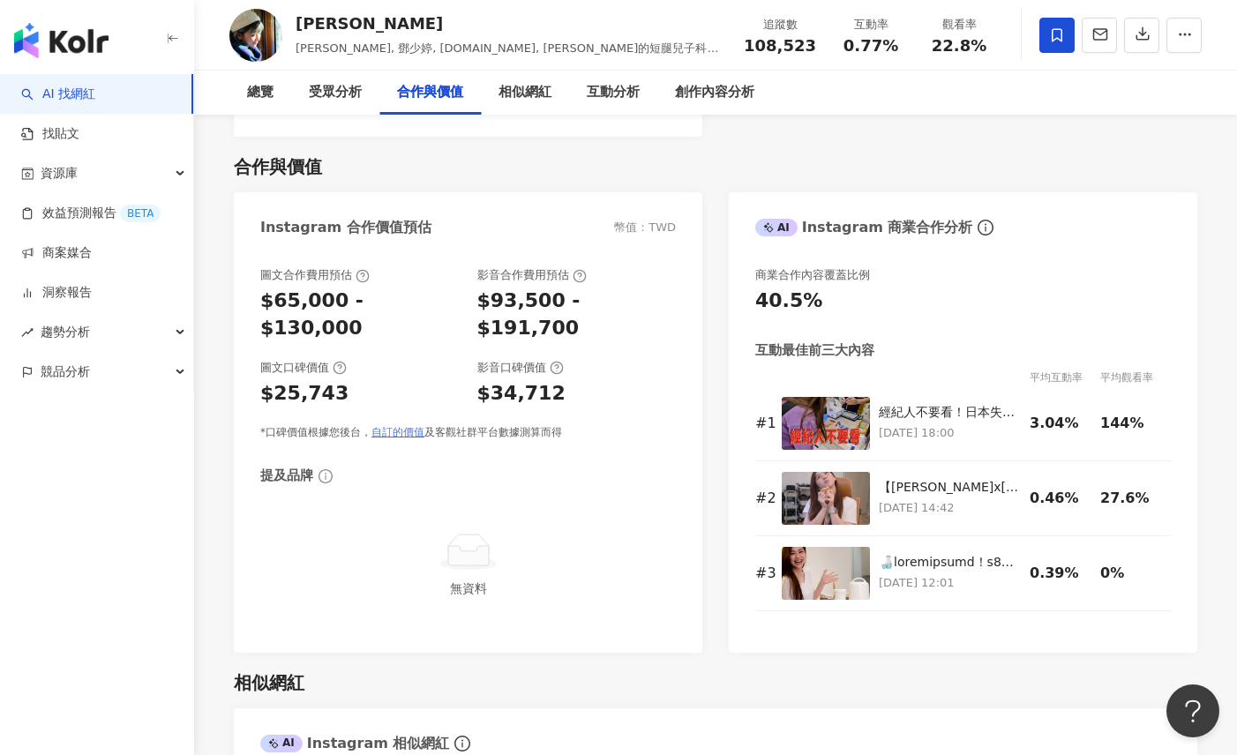  Describe the element at coordinates (65, 332) in the screenshot. I see `span: 趨勢分析` at that location.